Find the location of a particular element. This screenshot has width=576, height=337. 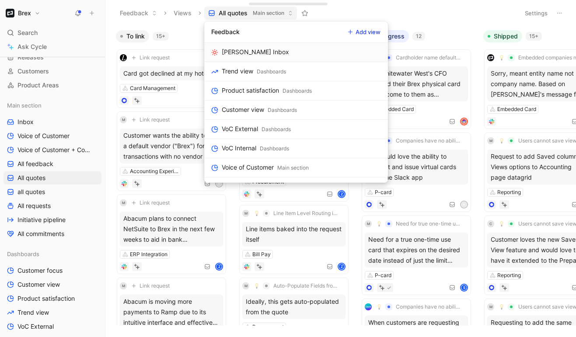

a: Product satisfactionDashboards is located at coordinates (296, 91).